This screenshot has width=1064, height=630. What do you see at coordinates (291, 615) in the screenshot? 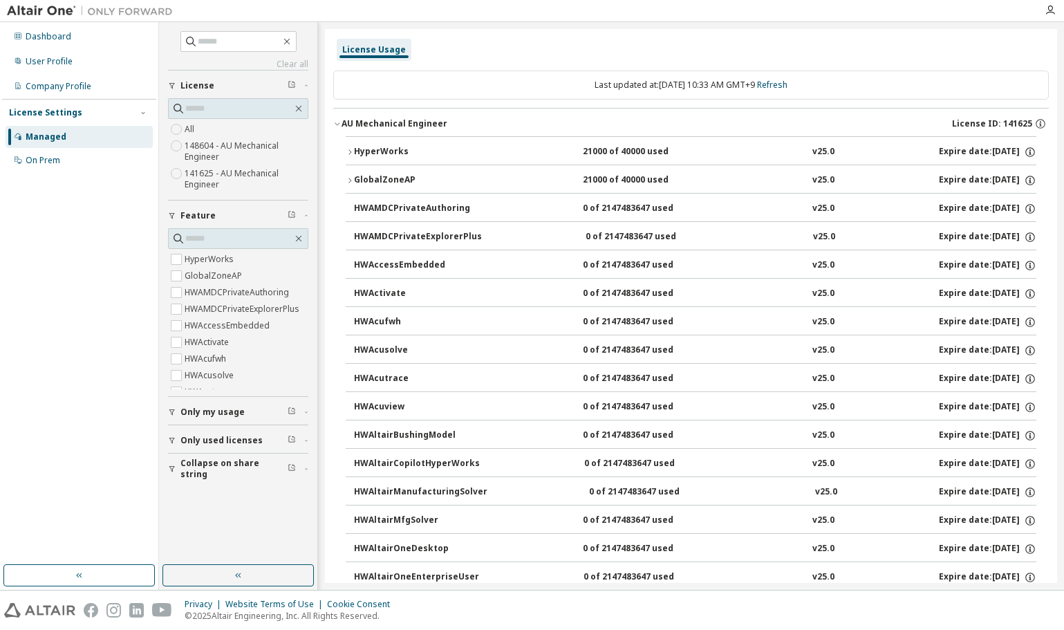
I see `p: © 2025 Altair Engineering, Inc. All Rights Reserved.` at bounding box center [291, 615].